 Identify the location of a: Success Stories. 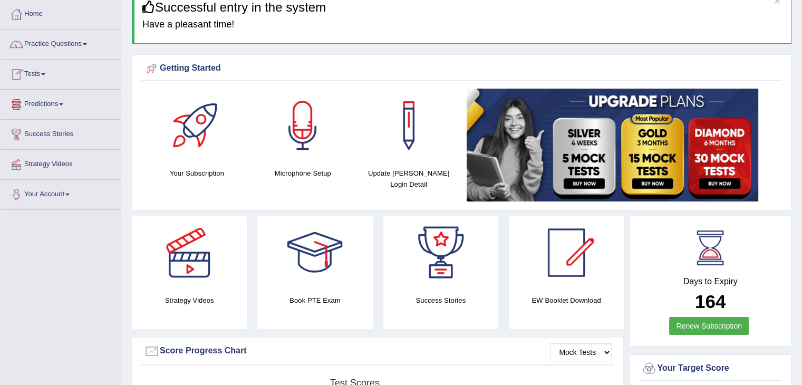
(61, 133).